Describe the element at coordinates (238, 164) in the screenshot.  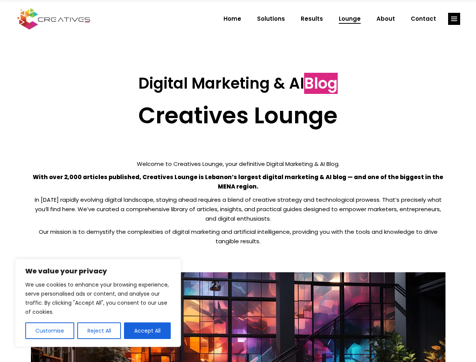
I see `p: Welcome to Creatives Lounge, your definitive Digital Marketing & AI Blog.` at that location.